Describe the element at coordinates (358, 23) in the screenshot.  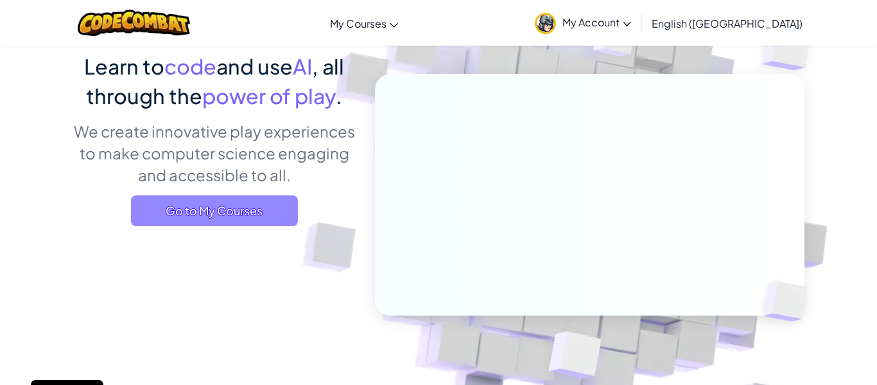
I see `span: My Courses` at that location.